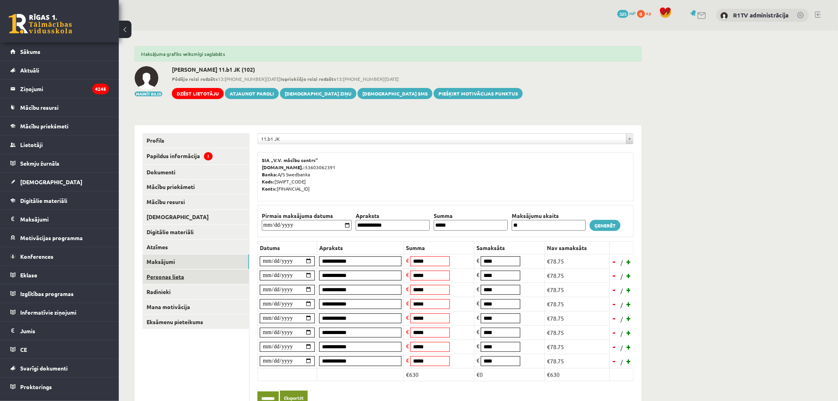 This screenshot has width=838, height=401. I want to click on b: Pēdējo reizi redzēts, so click(195, 79).